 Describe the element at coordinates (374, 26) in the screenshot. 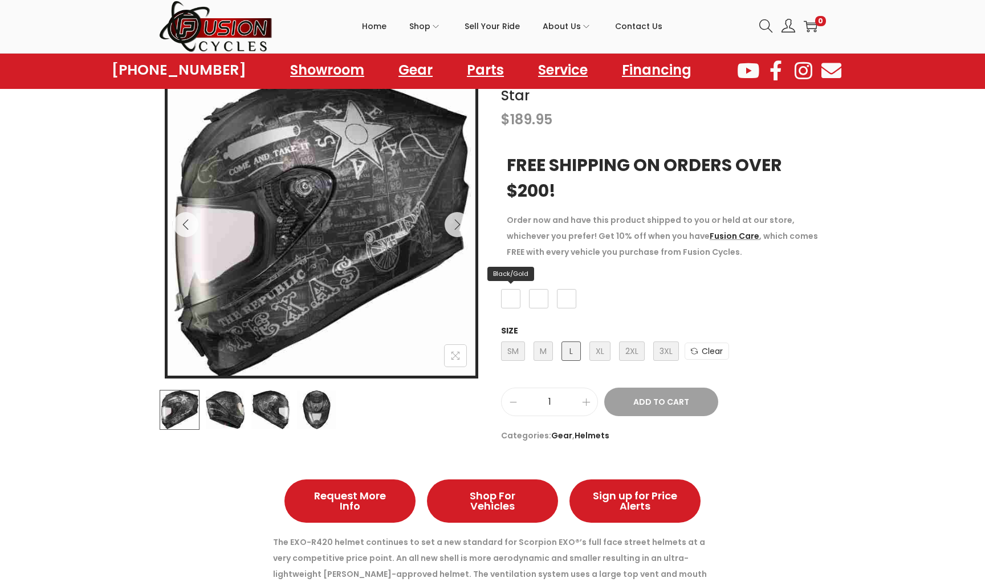

I see `span: Home` at that location.